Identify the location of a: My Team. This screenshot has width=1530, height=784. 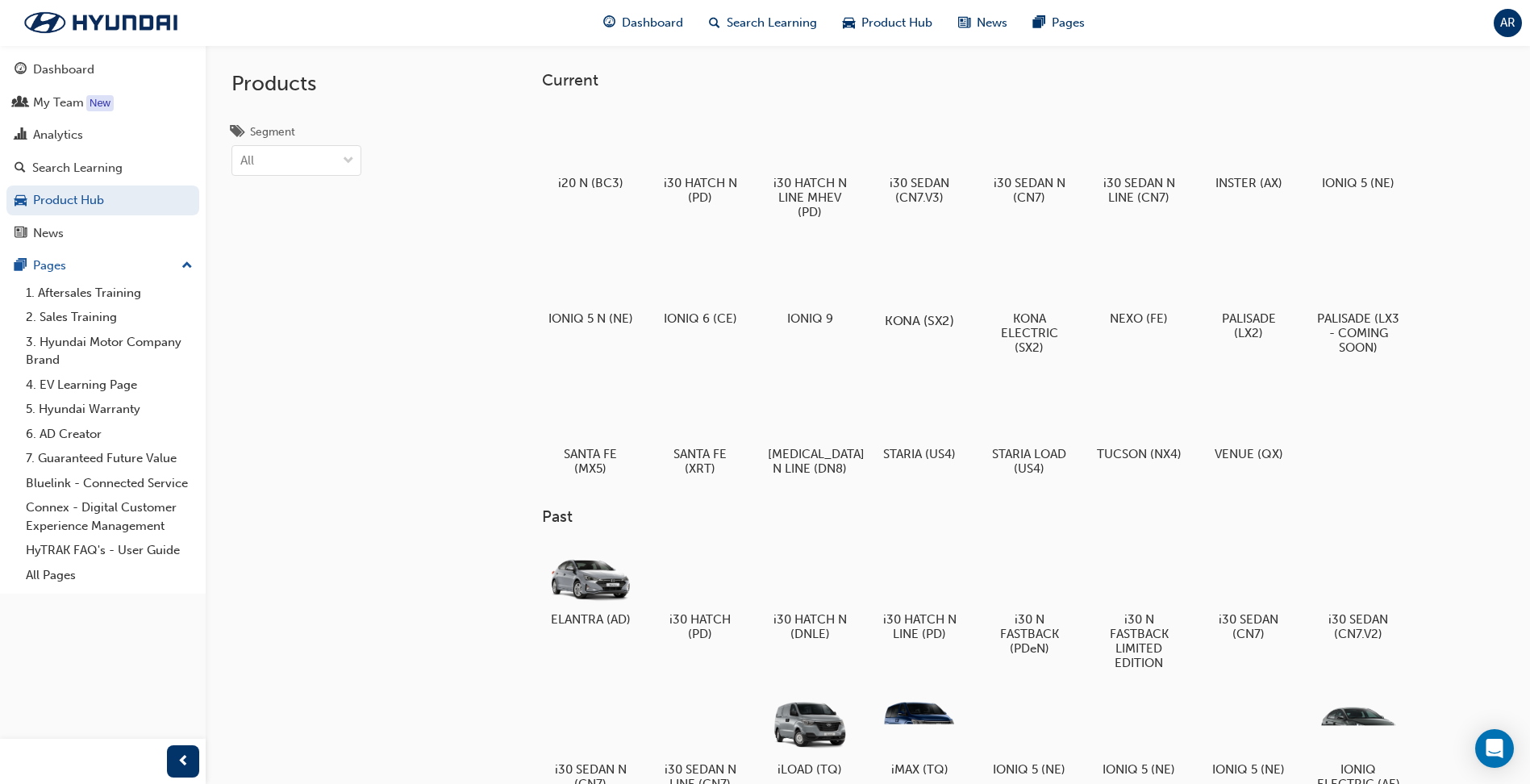
(102, 102).